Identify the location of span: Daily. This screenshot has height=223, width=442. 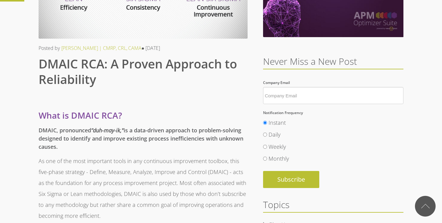
(274, 134).